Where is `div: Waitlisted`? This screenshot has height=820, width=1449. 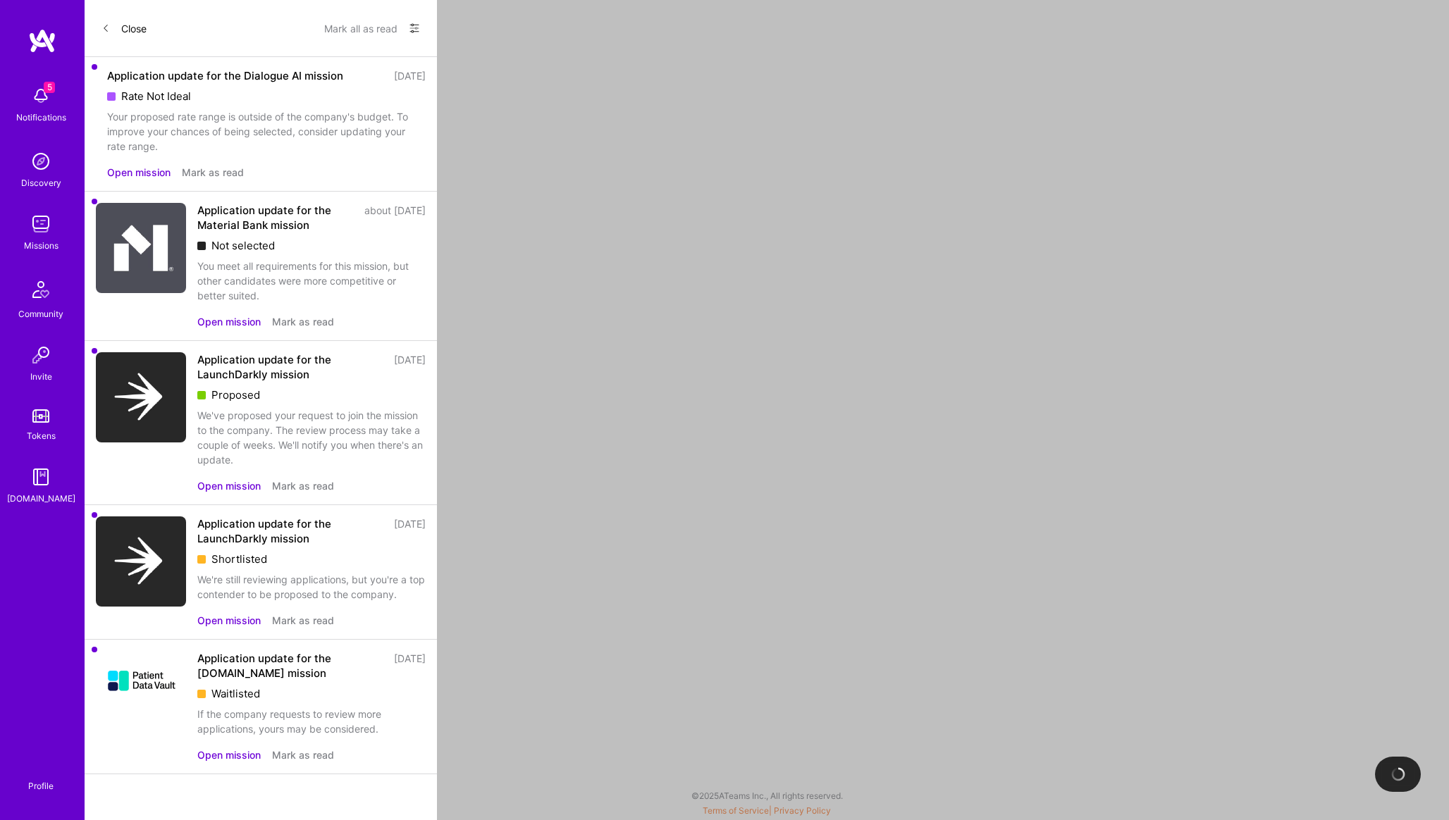 div: Waitlisted is located at coordinates (311, 693).